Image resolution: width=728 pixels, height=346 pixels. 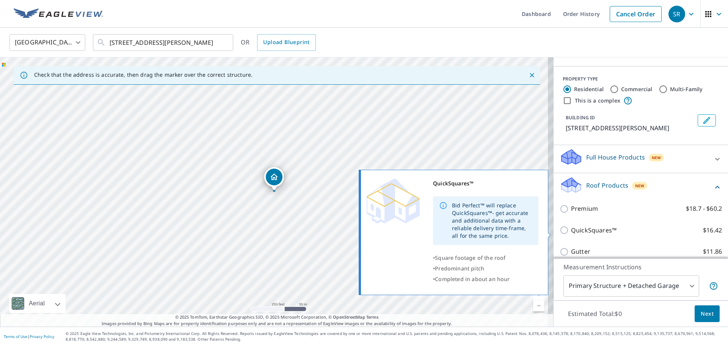 I want to click on div: Primary Structure + Detached Garage, so click(x=632, y=286).